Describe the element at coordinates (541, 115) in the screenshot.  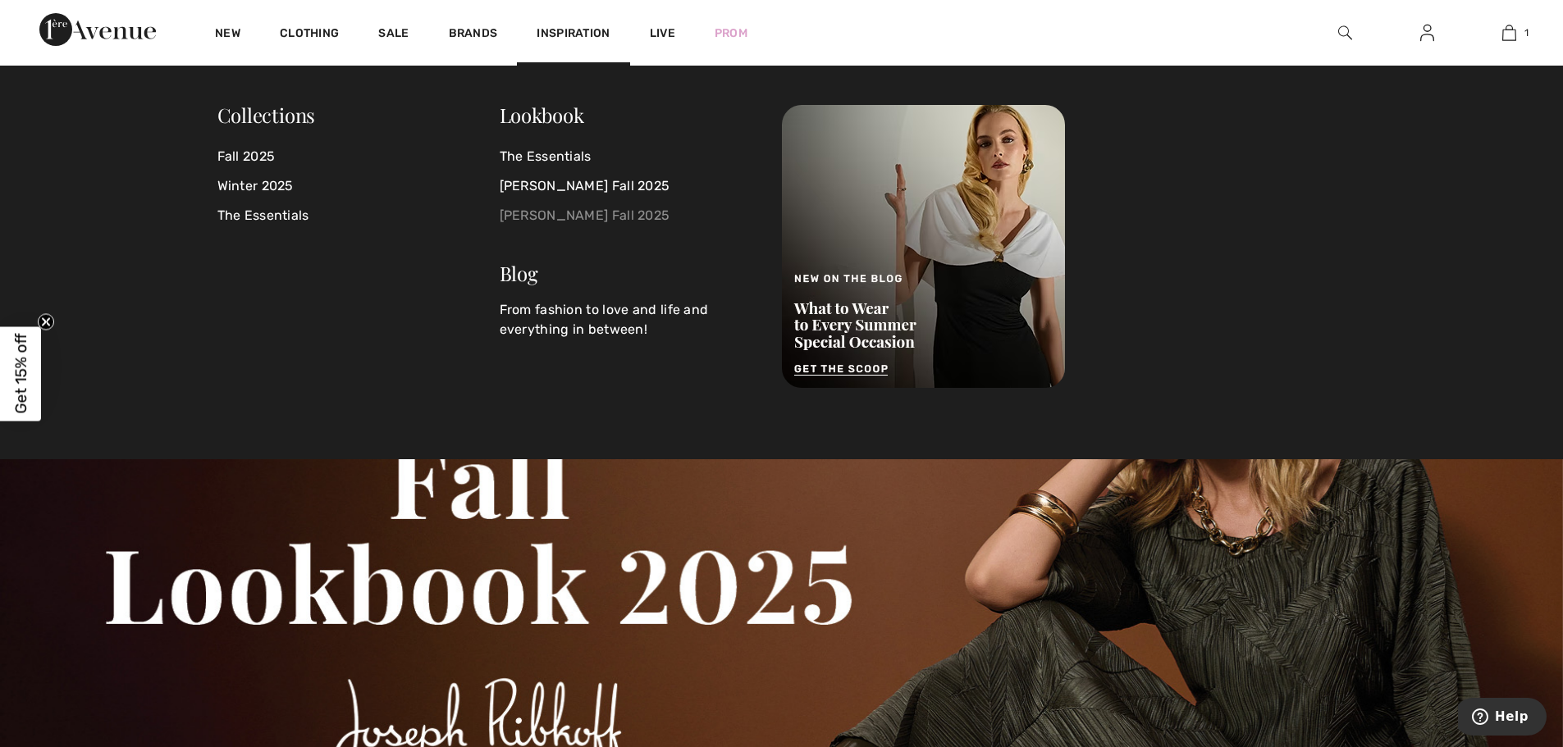
I see `a: Lookbook` at that location.